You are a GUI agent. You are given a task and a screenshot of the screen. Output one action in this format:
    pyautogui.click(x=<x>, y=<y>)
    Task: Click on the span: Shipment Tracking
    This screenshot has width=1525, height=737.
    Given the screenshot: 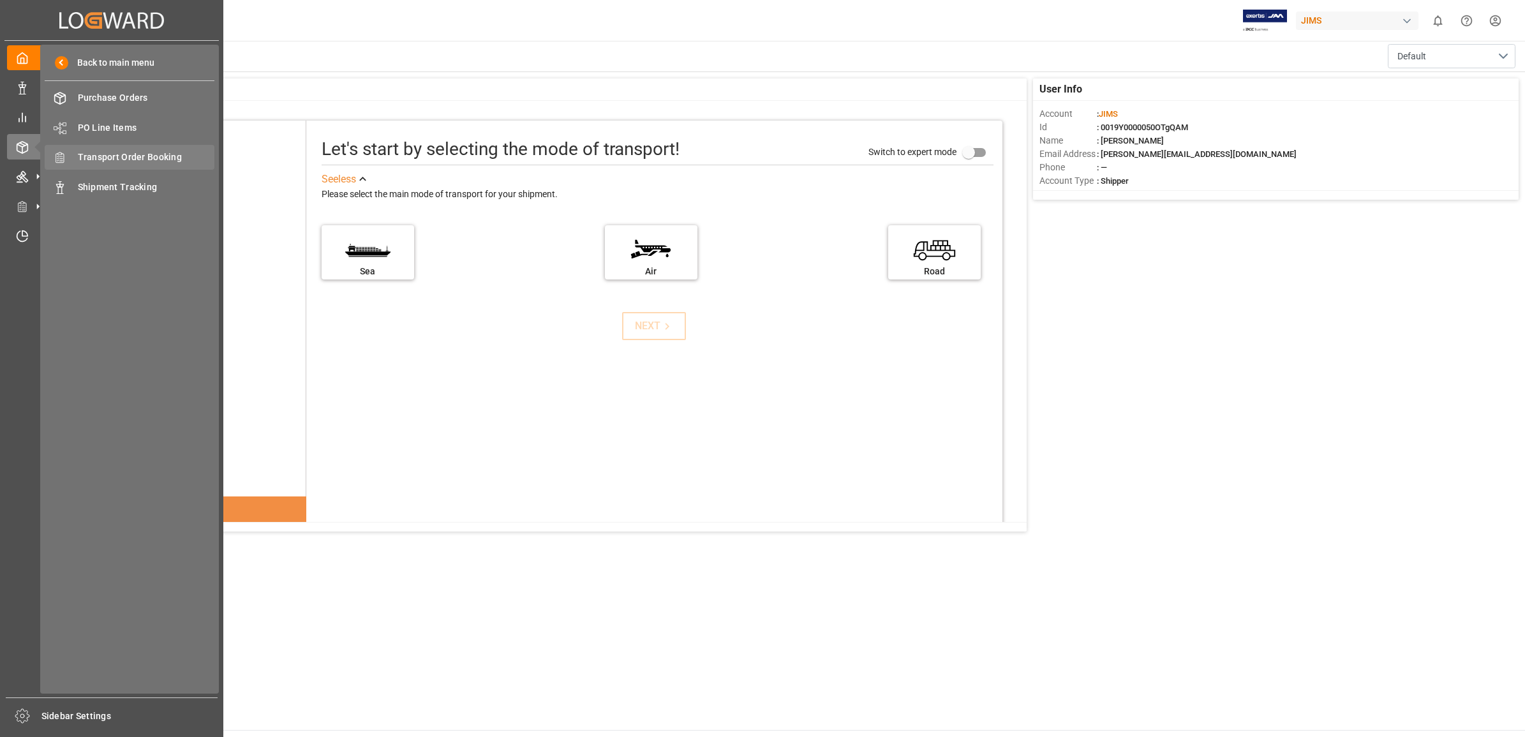 What is the action you would take?
    pyautogui.click(x=146, y=187)
    